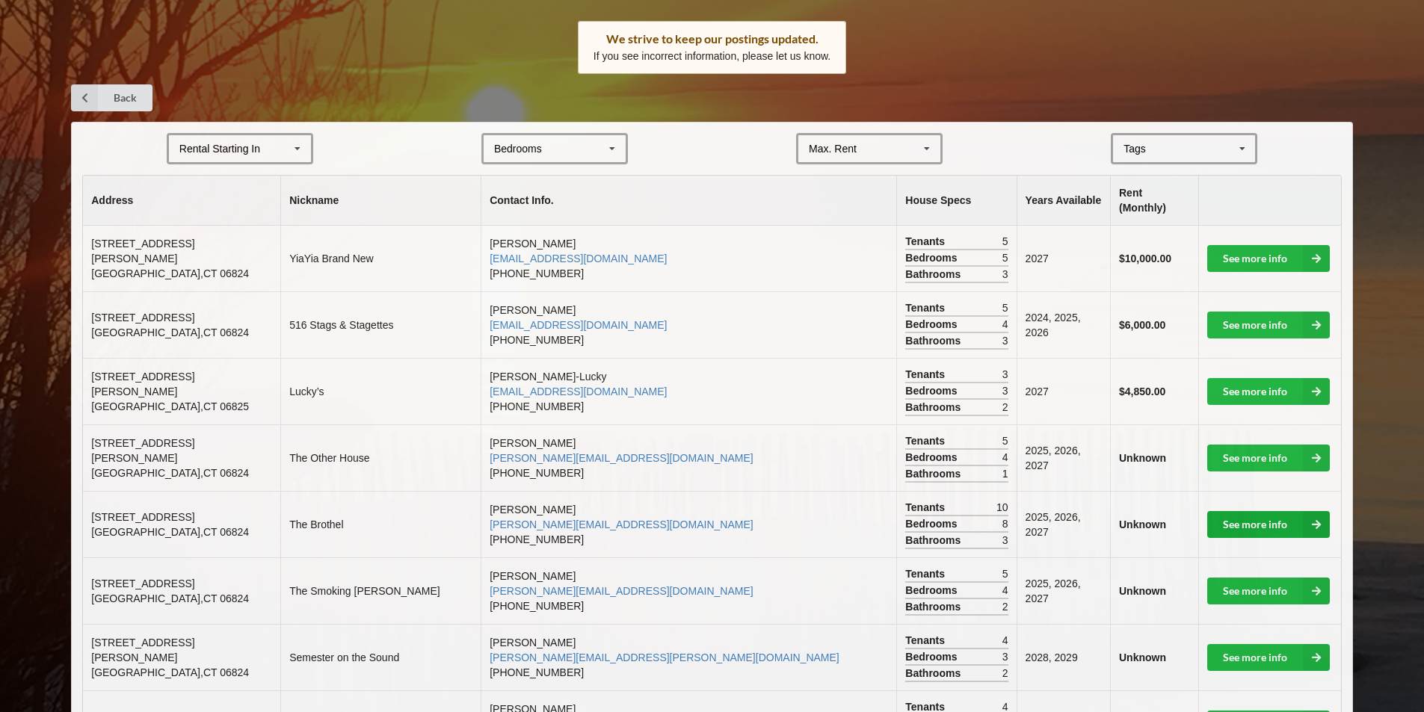 Image resolution: width=1424 pixels, height=712 pixels. Describe the element at coordinates (1063, 259) in the screenshot. I see `td: 2027` at that location.